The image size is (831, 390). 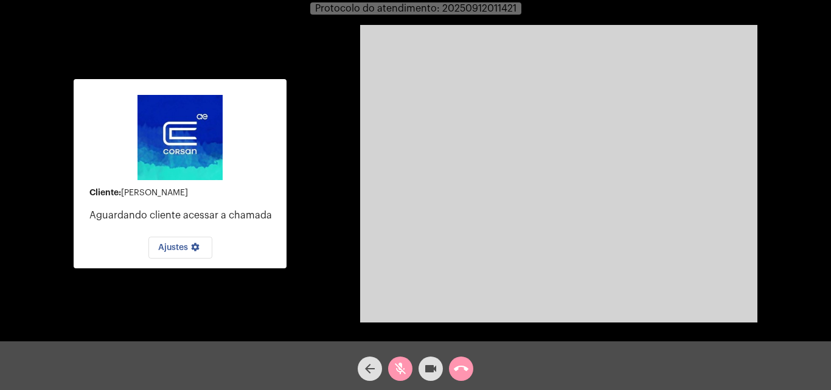 What do you see at coordinates (415, 9) in the screenshot?
I see `span: Protocolo do atendimento: 20250912011421` at bounding box center [415, 9].